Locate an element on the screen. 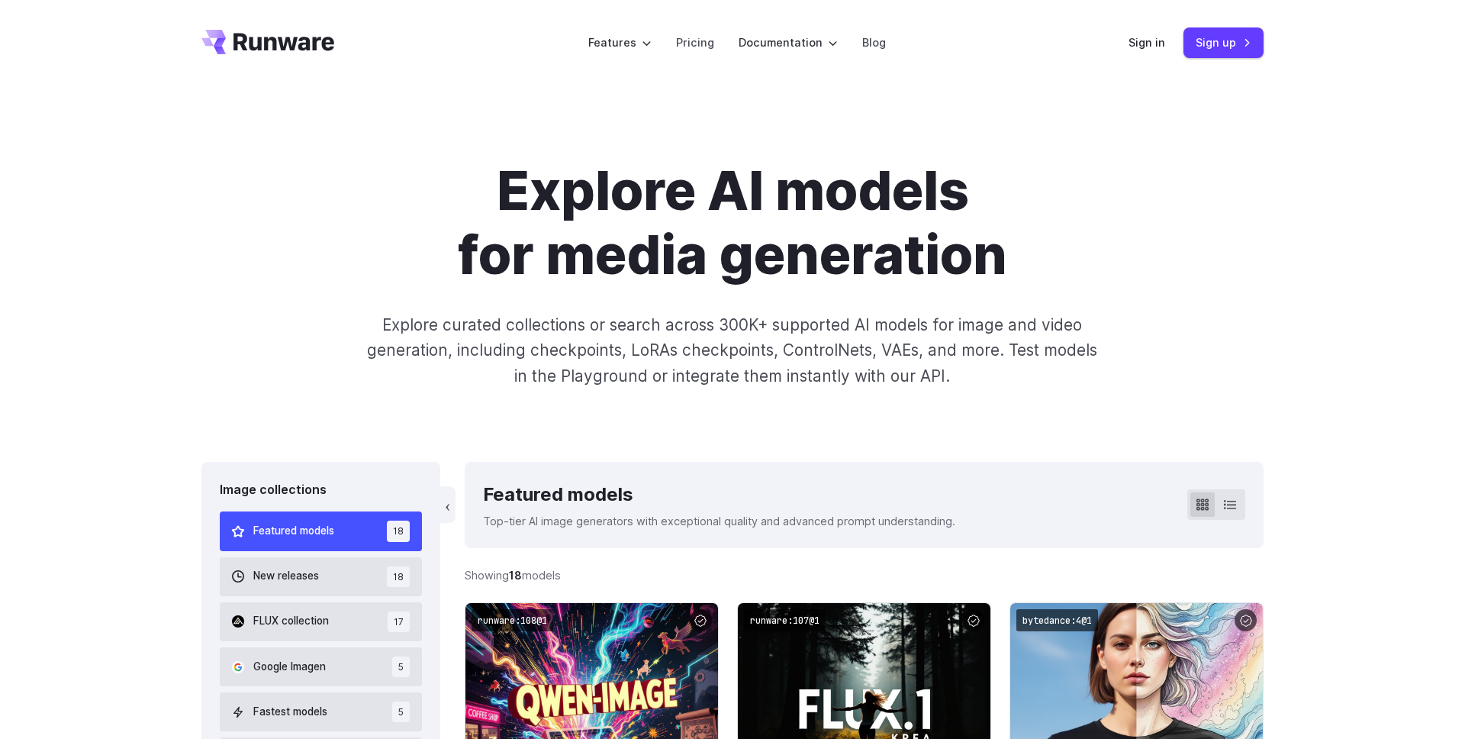 The width and height of the screenshot is (1465, 739). div: Featured models is located at coordinates (719, 494).